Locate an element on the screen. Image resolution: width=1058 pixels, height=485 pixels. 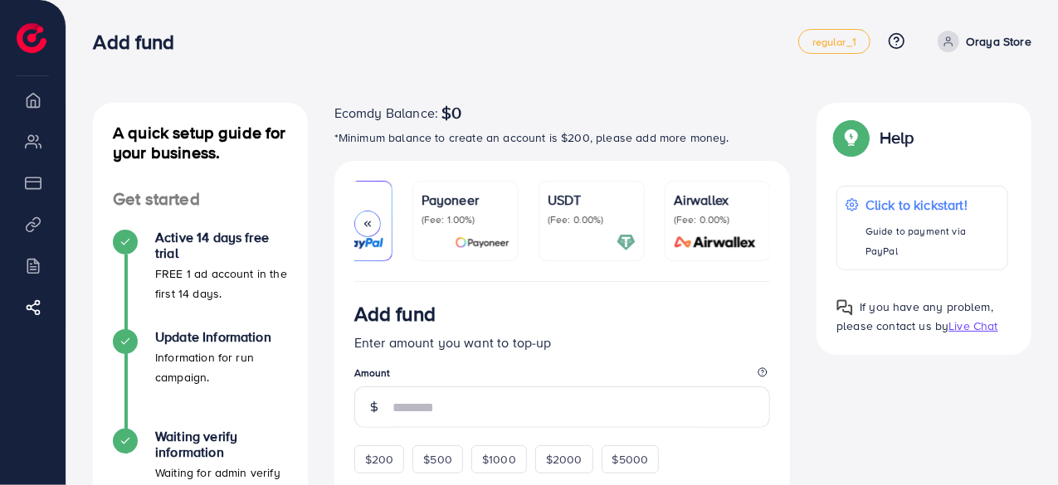
span: regular_1 is located at coordinates (834, 41).